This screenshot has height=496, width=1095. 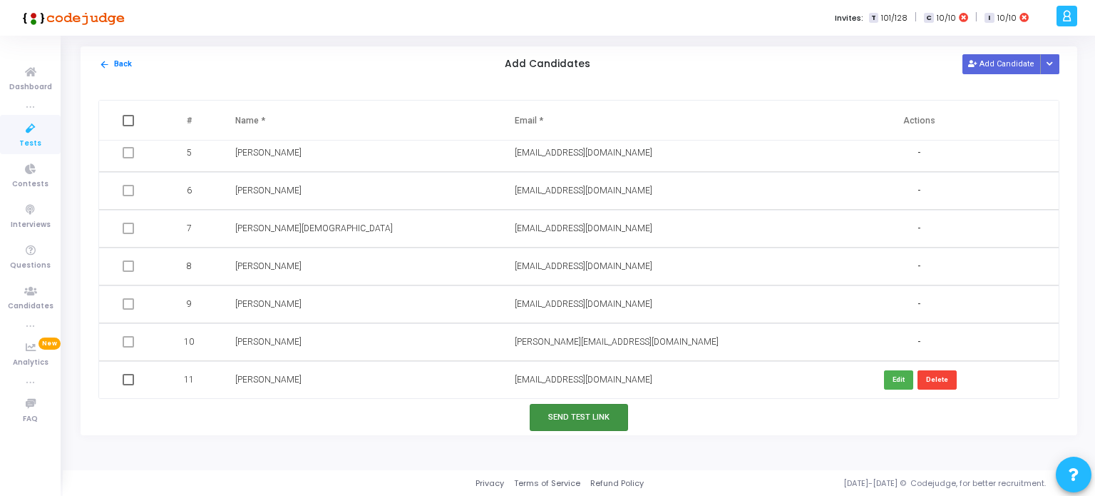 What do you see at coordinates (548, 64) in the screenshot?
I see `h5: Add Candidates` at bounding box center [548, 64].